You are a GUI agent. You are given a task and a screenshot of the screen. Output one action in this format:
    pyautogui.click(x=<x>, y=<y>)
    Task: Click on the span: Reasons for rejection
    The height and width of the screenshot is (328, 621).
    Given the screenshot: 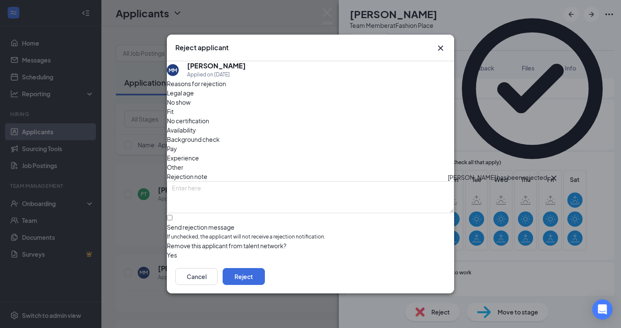 What is the action you would take?
    pyautogui.click(x=196, y=84)
    